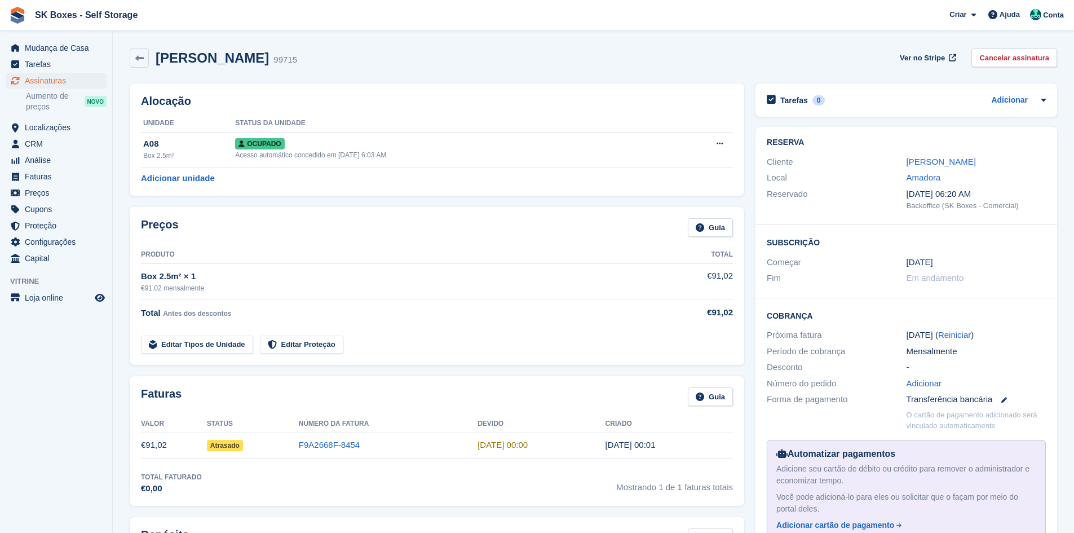 Image resolution: width=1074 pixels, height=533 pixels. What do you see at coordinates (188, 123) in the screenshot?
I see `th: Unidade` at bounding box center [188, 123].